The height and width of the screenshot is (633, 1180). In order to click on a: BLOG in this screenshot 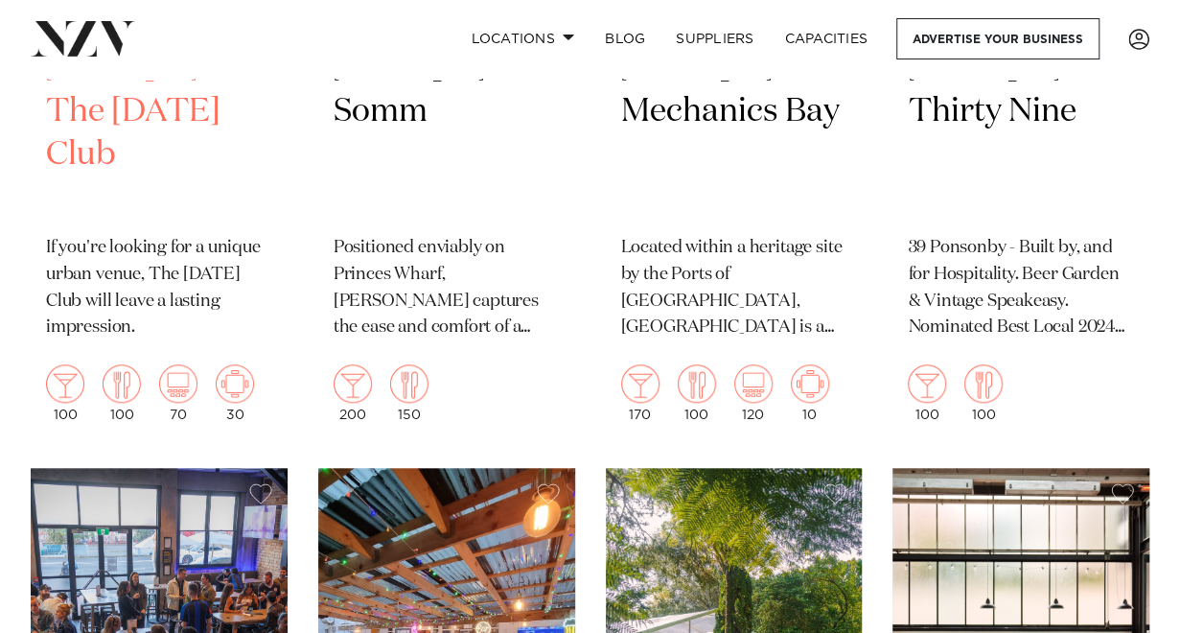, I will do `click(625, 38)`.